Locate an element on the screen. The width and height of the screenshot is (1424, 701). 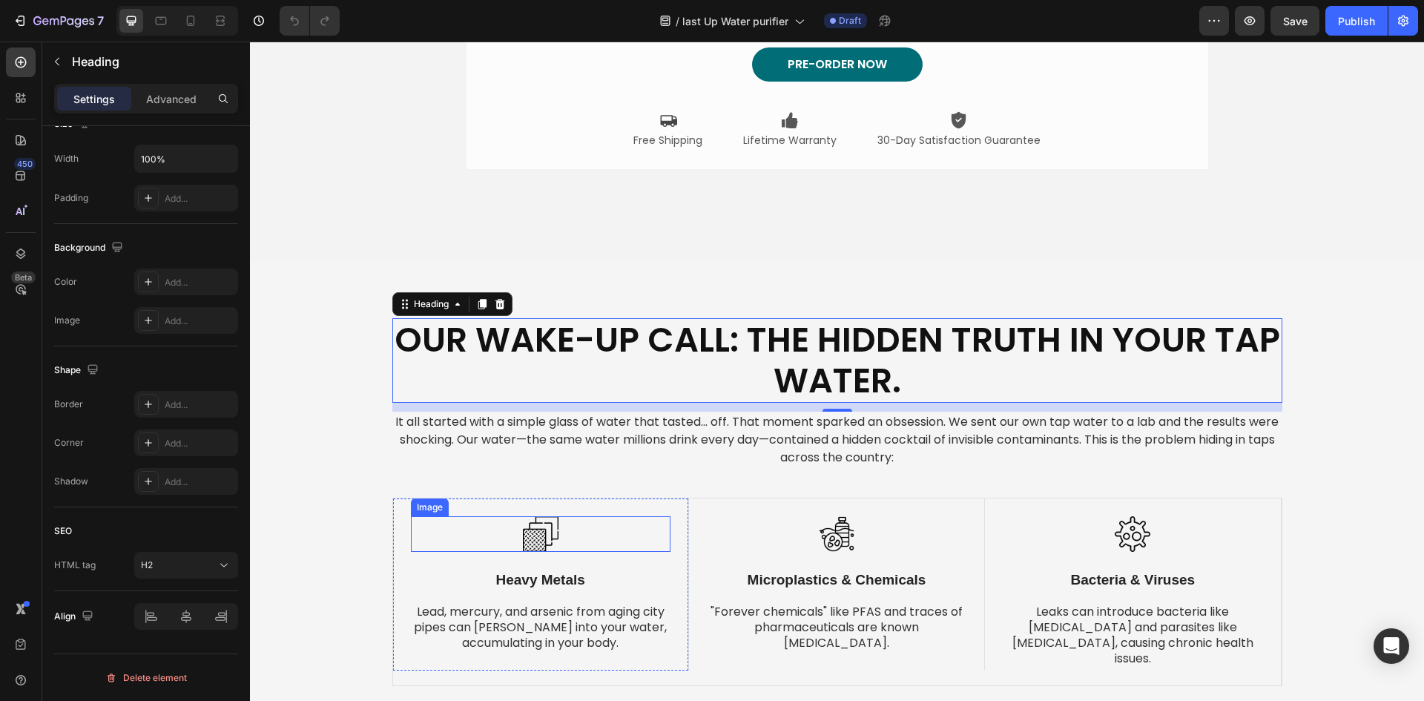
div: 450 is located at coordinates (24, 164).